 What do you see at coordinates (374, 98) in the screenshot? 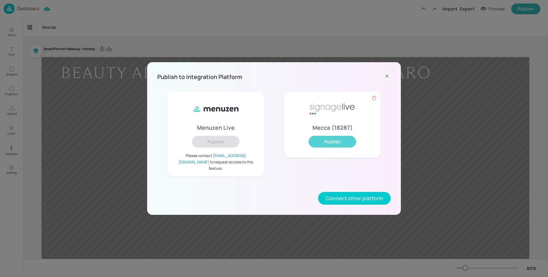
I see `button: Disconnect from Signagelive` at bounding box center [374, 98].